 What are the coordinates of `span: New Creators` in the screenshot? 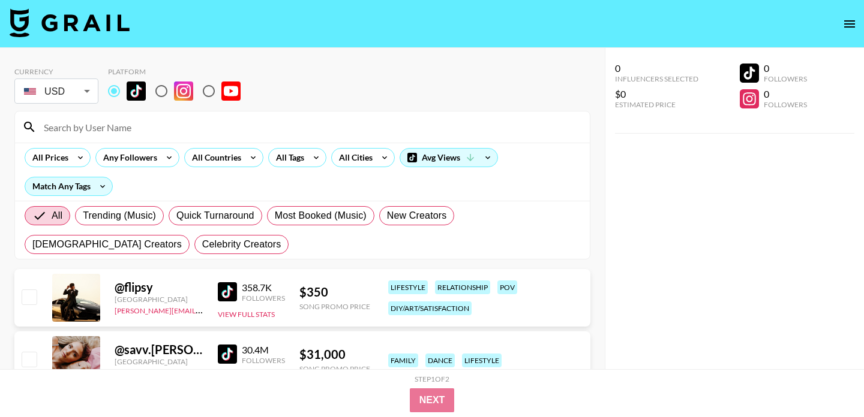 It's located at (417, 216).